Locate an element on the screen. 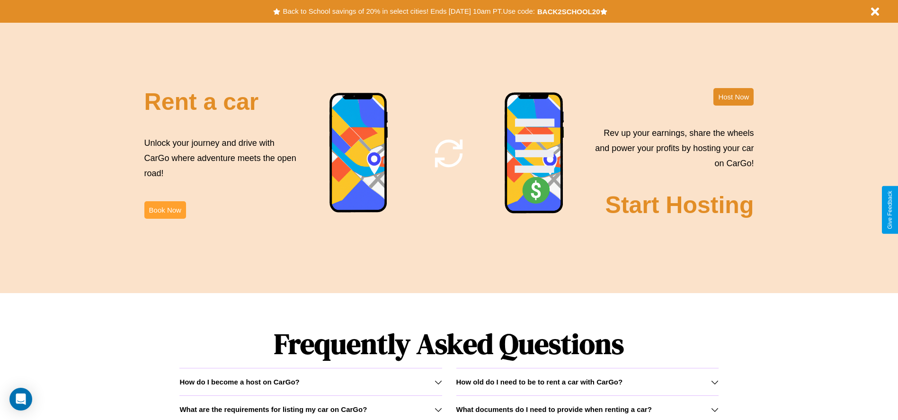  h3: How old do I need to be to rent a car with CarGo? is located at coordinates (539, 381).